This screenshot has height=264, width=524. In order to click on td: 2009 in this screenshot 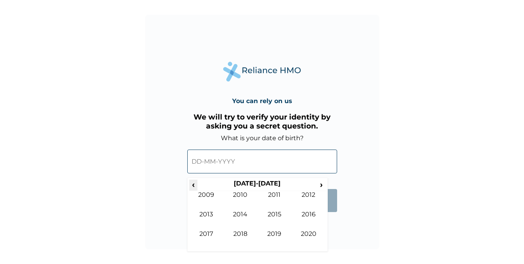, I will do `click(206, 201)`.